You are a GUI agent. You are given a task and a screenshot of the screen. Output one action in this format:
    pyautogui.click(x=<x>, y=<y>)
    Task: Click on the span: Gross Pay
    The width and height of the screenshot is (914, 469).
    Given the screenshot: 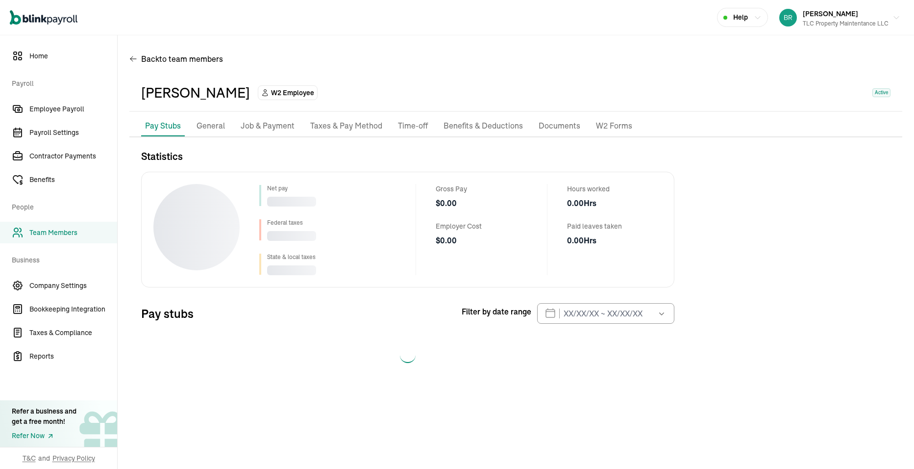 What is the action you would take?
    pyautogui.click(x=459, y=189)
    